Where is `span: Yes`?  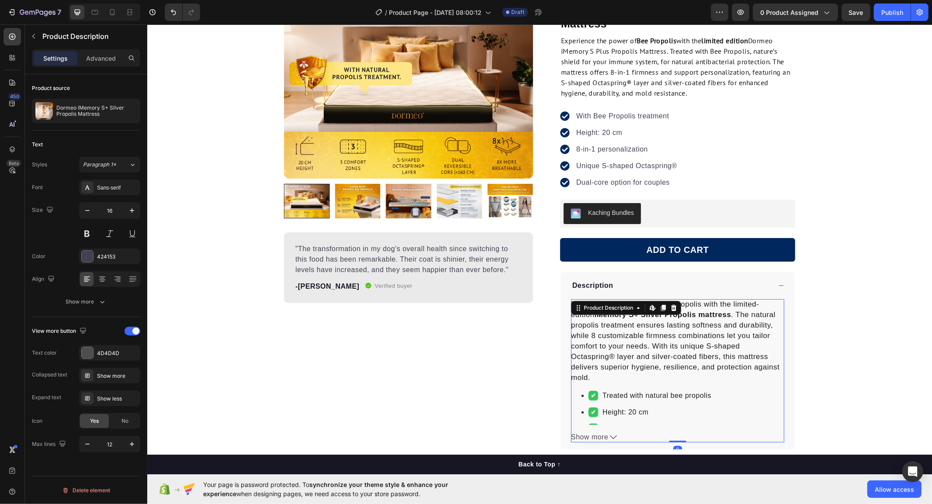 span: Yes is located at coordinates (94, 421).